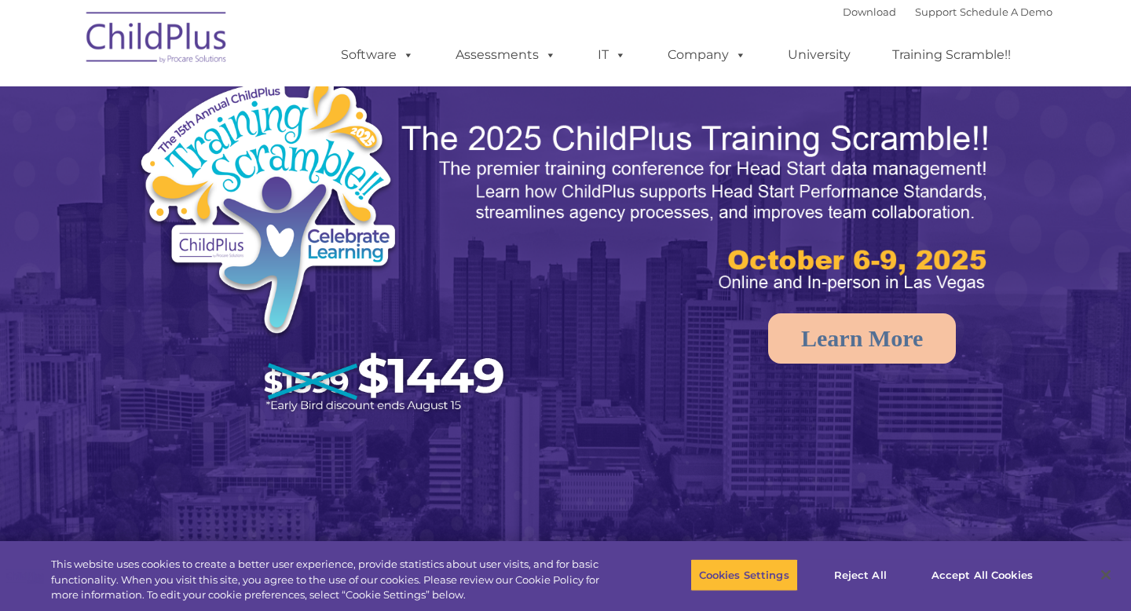  What do you see at coordinates (157, 40) in the screenshot?
I see `img: ChildPlus by Procare Solutions` at bounding box center [157, 40].